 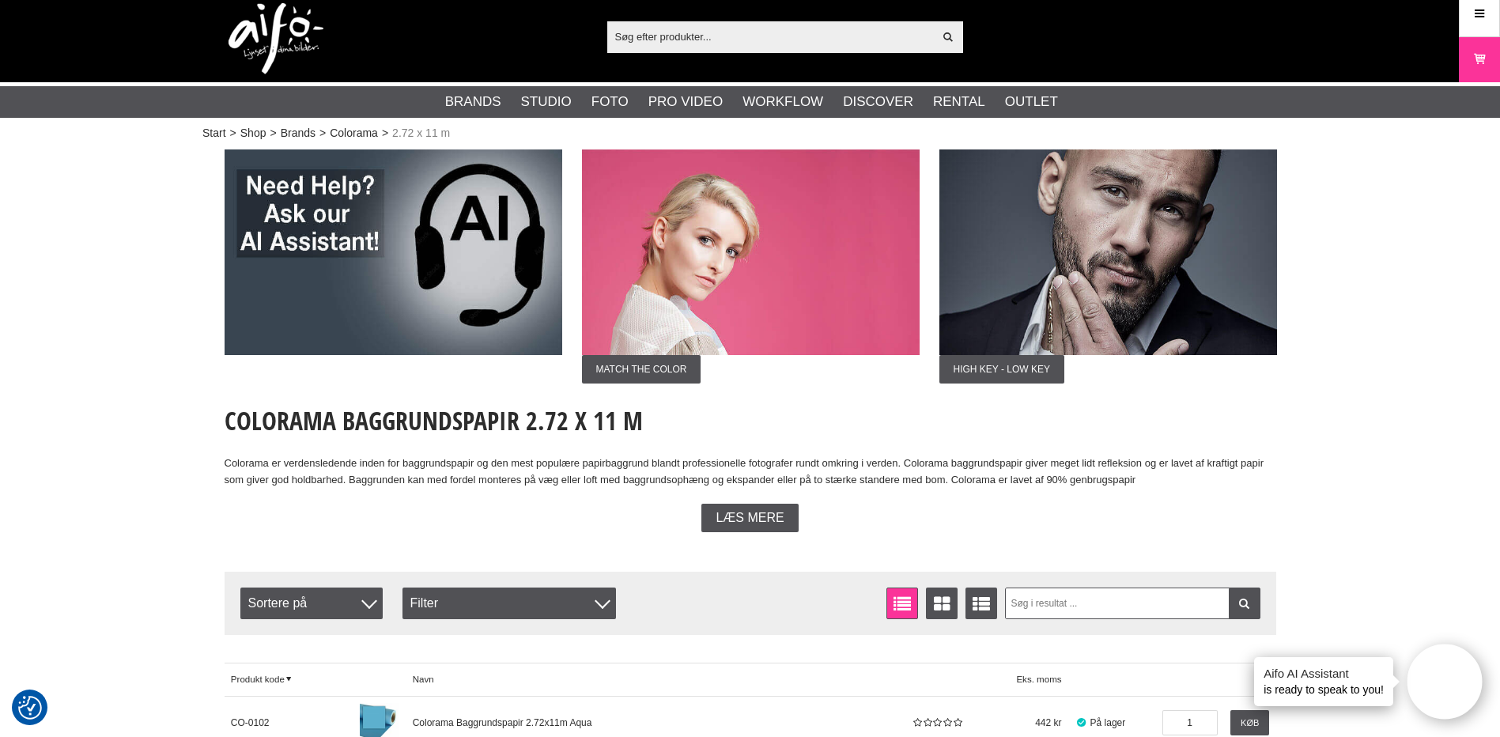 I want to click on a: Navn, so click(x=655, y=679).